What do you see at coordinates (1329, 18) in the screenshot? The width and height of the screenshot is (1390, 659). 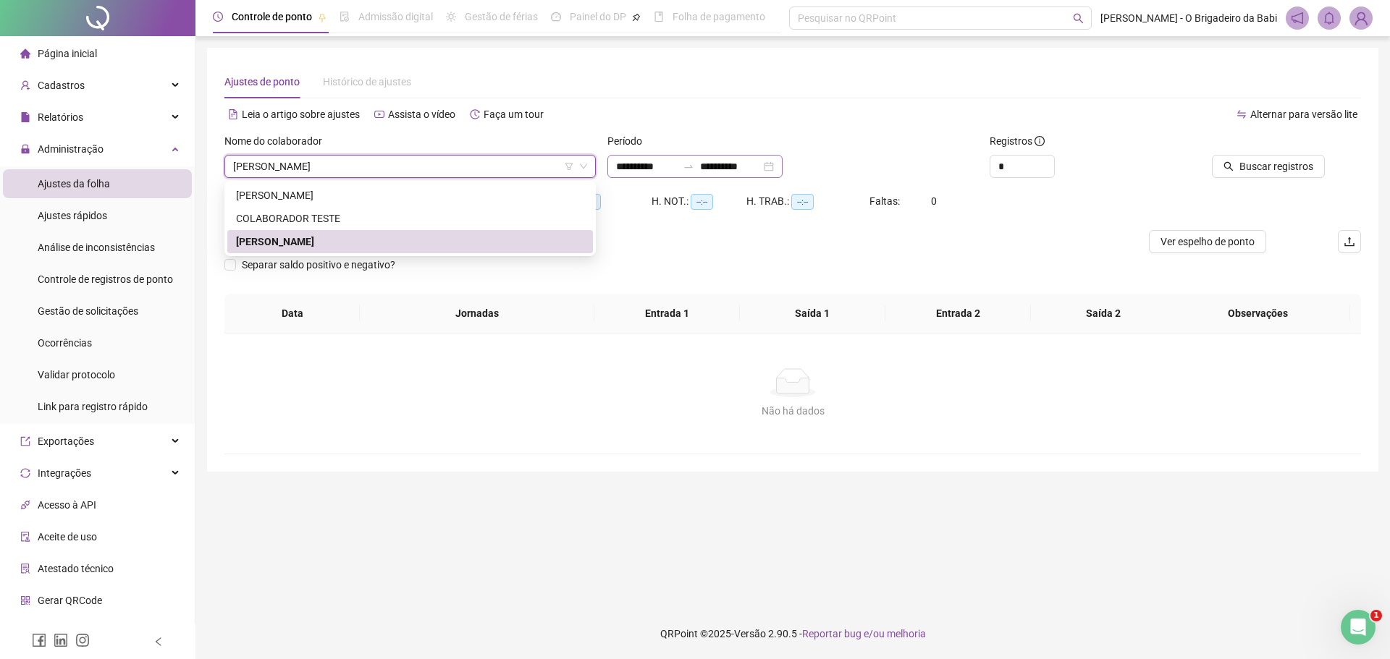 I see `span: bell` at bounding box center [1329, 18].